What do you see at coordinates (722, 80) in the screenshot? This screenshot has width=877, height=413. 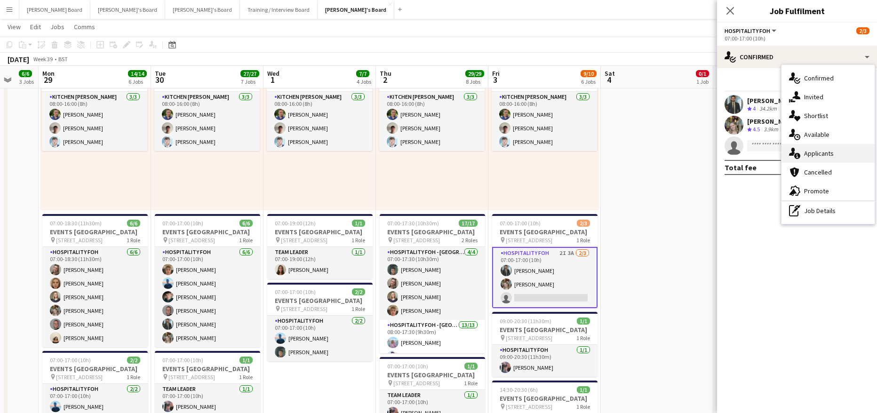 I see `span: 5` at bounding box center [722, 80].